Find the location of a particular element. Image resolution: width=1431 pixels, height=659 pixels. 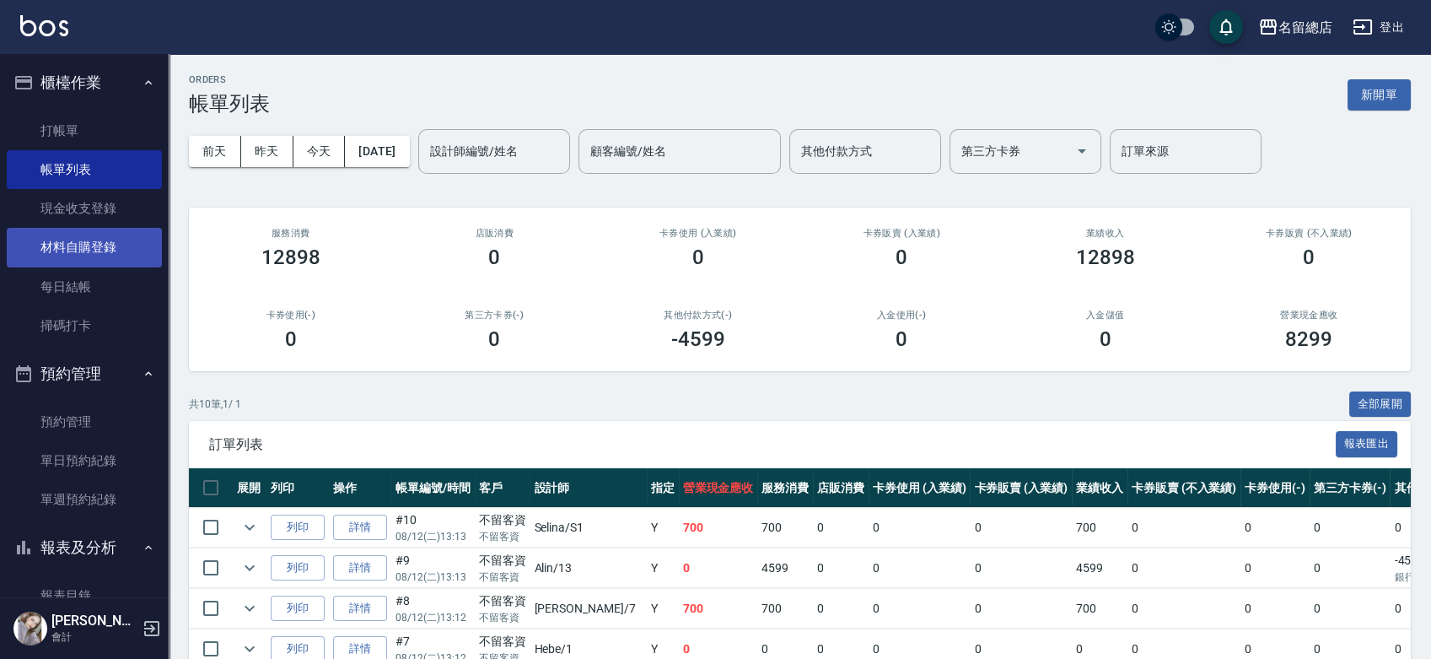

h2: ORDERS is located at coordinates (229, 79).